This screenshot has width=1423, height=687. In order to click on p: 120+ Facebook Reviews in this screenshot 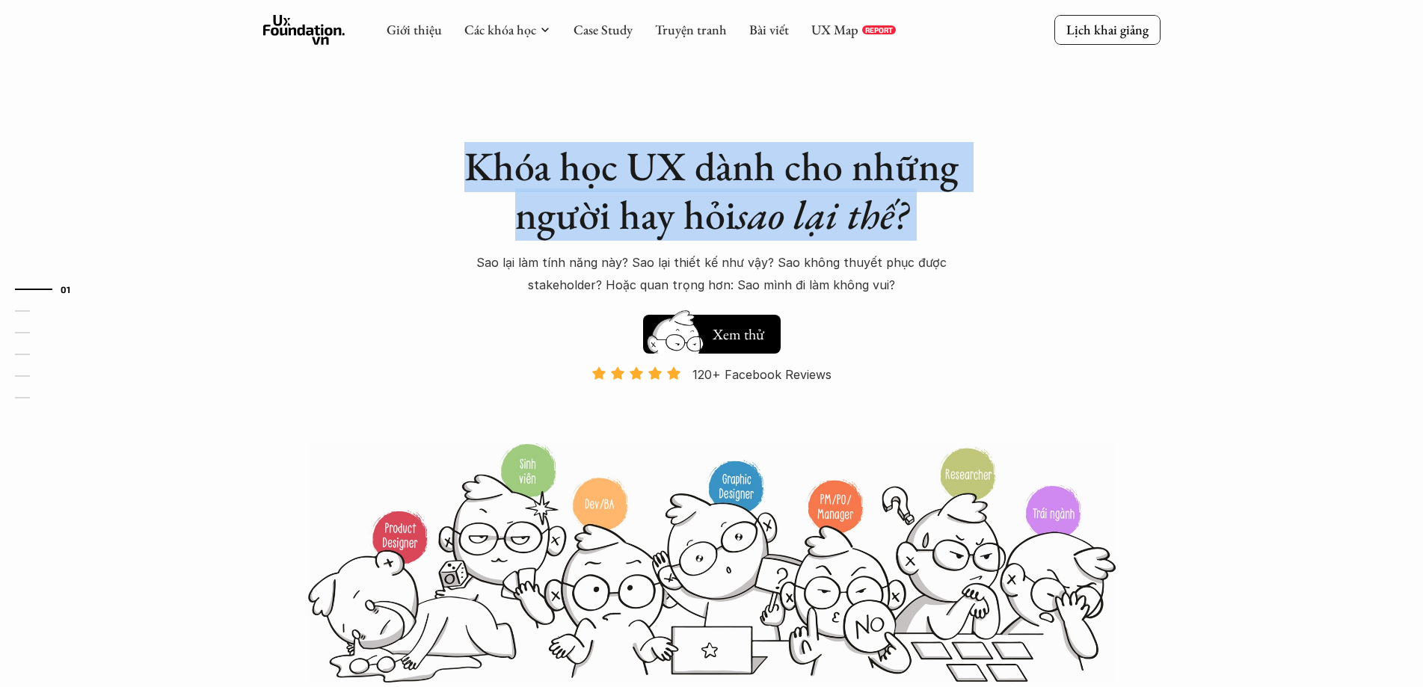, I will do `click(762, 375)`.